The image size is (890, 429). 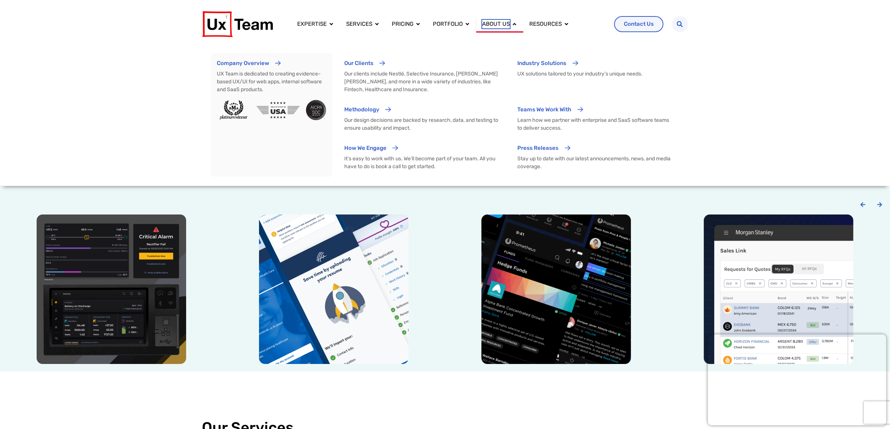 What do you see at coordinates (880, 205) in the screenshot?
I see `div: Next slide` at bounding box center [880, 205].